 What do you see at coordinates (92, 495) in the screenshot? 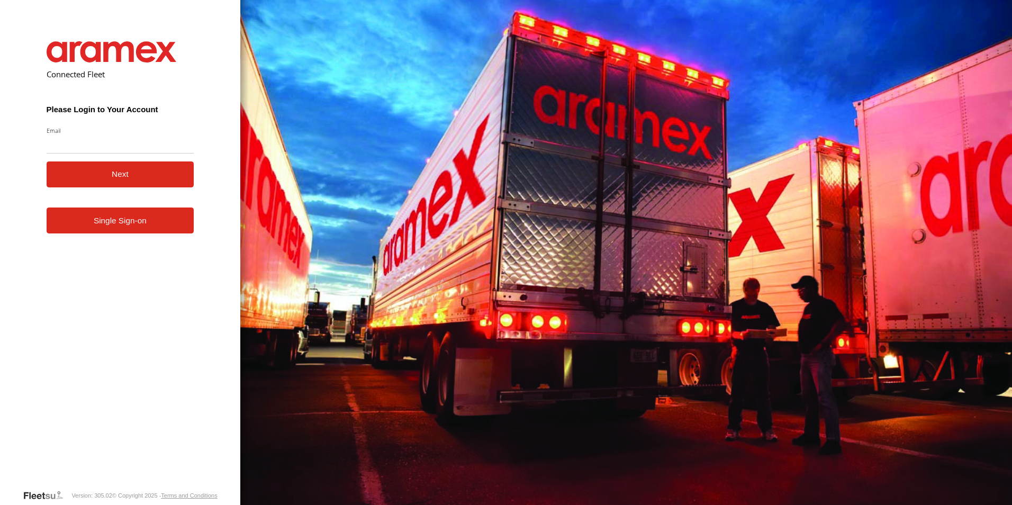
I see `div: Version: 305.02` at bounding box center [92, 495].